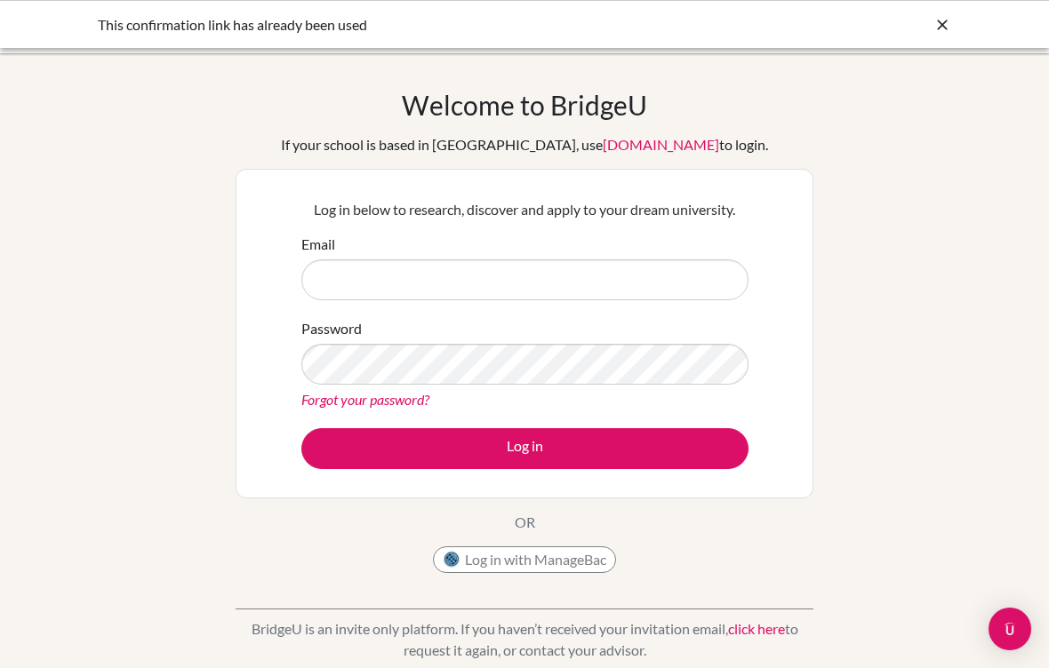 Image resolution: width=1049 pixels, height=668 pixels. What do you see at coordinates (524, 640) in the screenshot?
I see `p: BridgeU is an invite only platform. If you haven’t received your invitation email, to request it ...` at bounding box center [524, 640].